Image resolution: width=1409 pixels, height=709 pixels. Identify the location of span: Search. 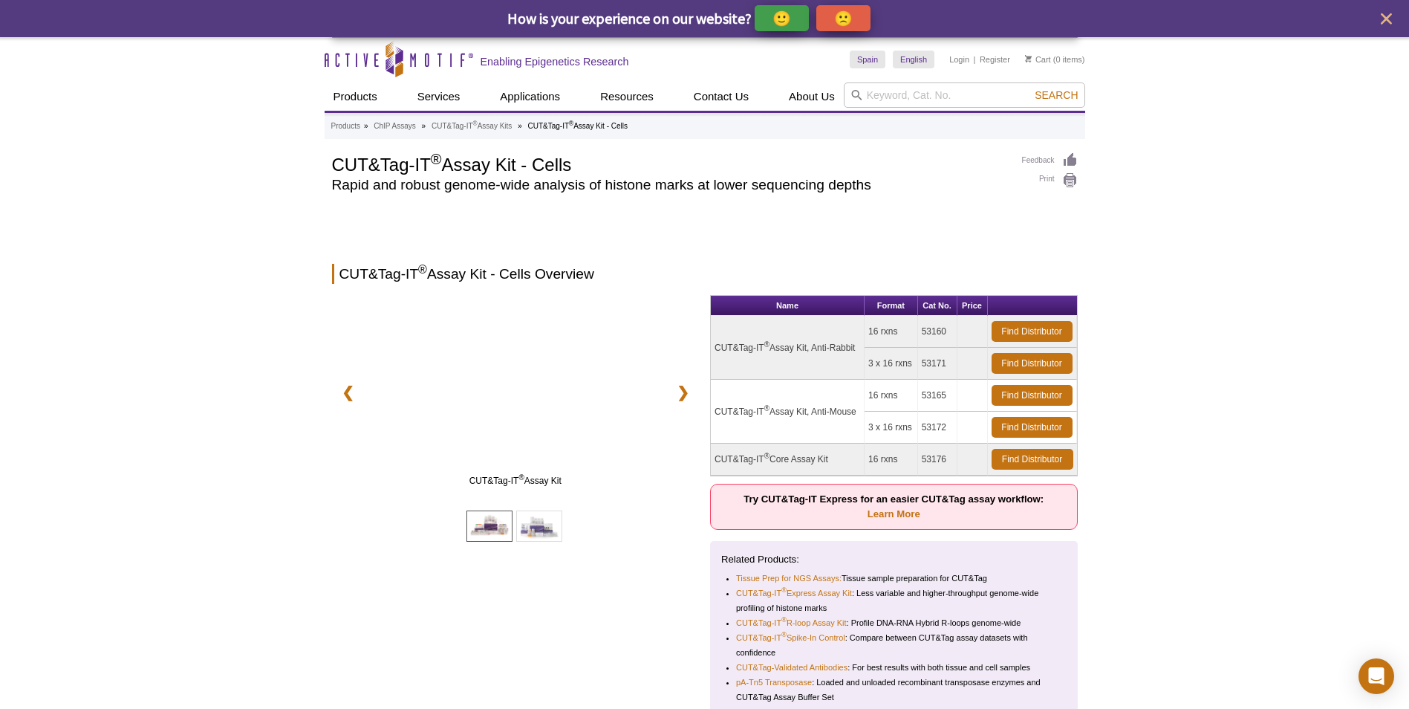
(1056, 95).